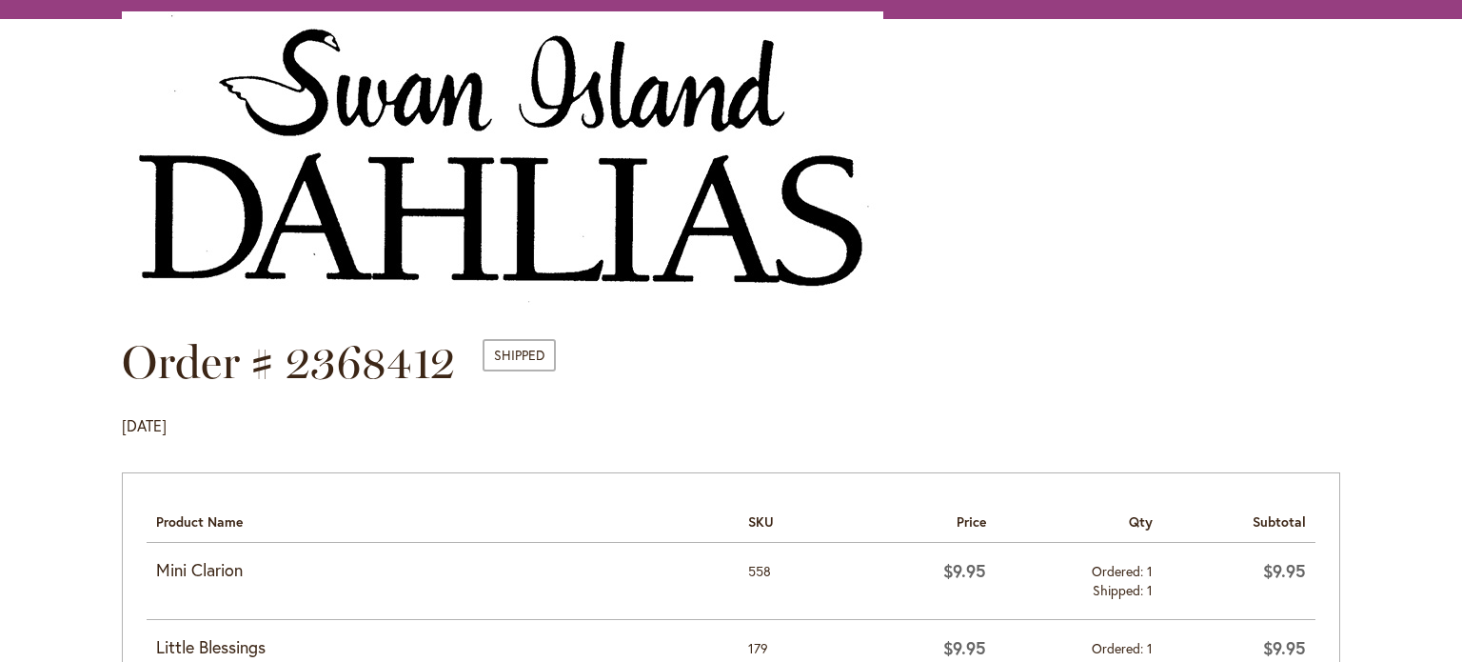 The width and height of the screenshot is (1462, 662). I want to click on a: store logo, so click(503, 158).